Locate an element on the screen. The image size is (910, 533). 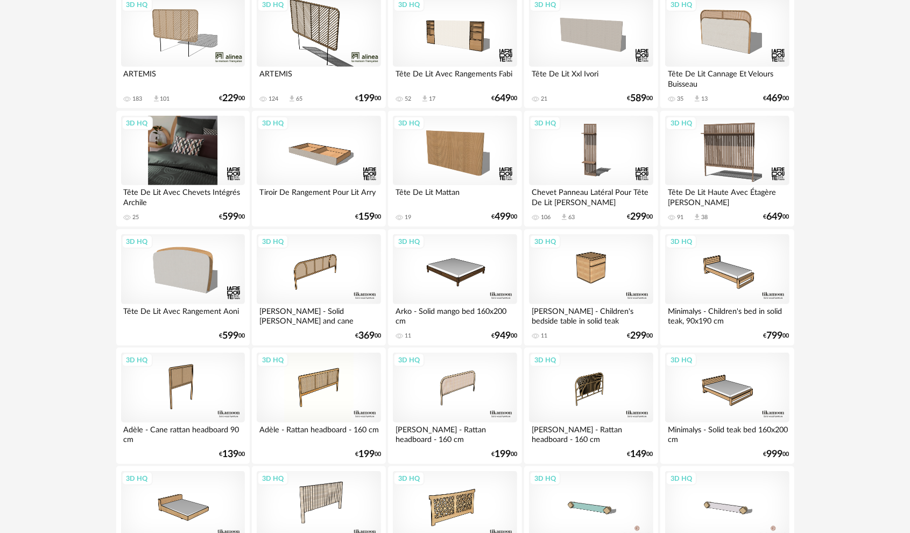
div: 13 is located at coordinates (705, 99).